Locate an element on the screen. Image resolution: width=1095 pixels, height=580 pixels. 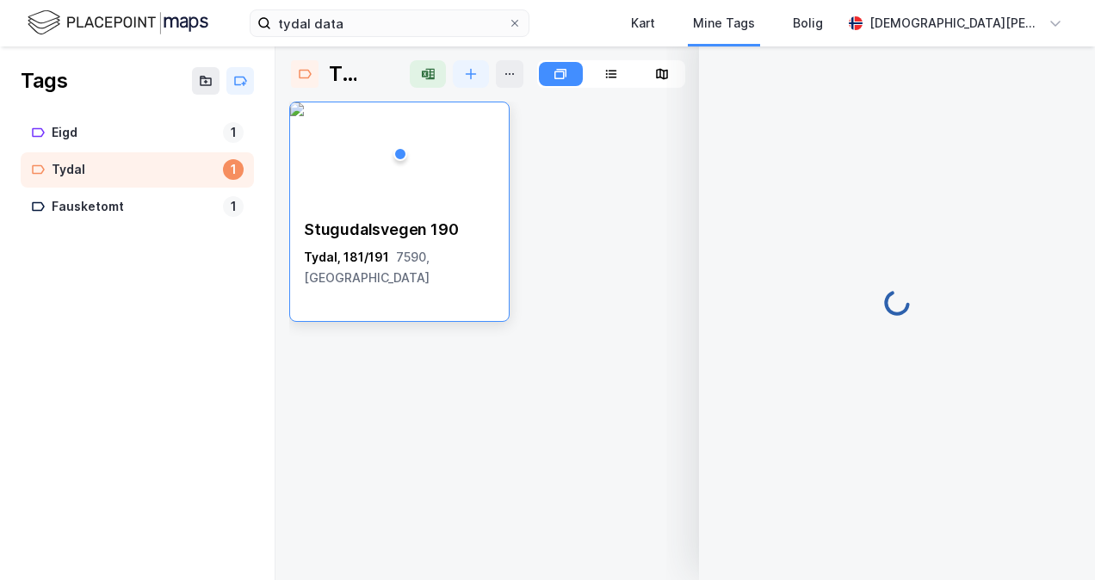
img: 256x120 is located at coordinates (297, 109).